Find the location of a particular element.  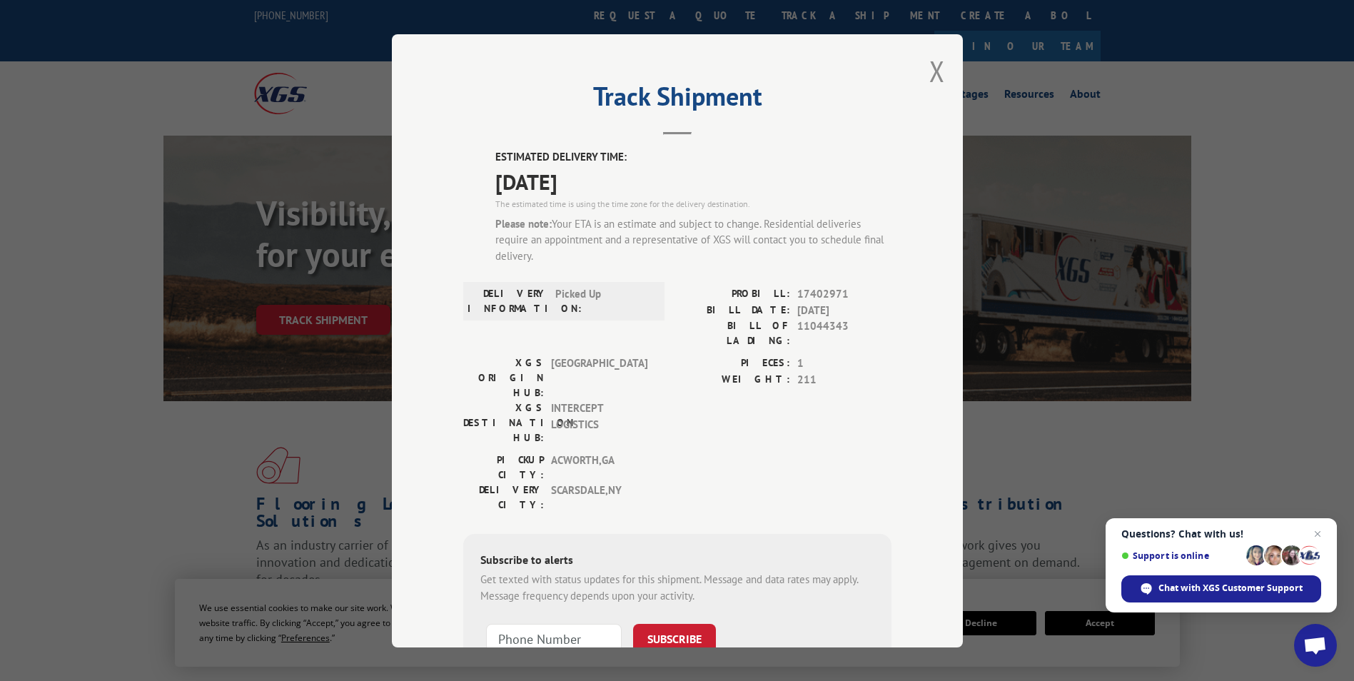

span: SCARSDALE , NY is located at coordinates (599, 497).